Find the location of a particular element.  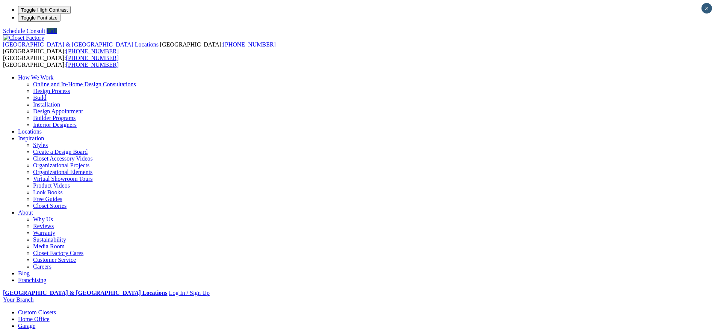

button: Toggle High Contrast is located at coordinates (44, 10).